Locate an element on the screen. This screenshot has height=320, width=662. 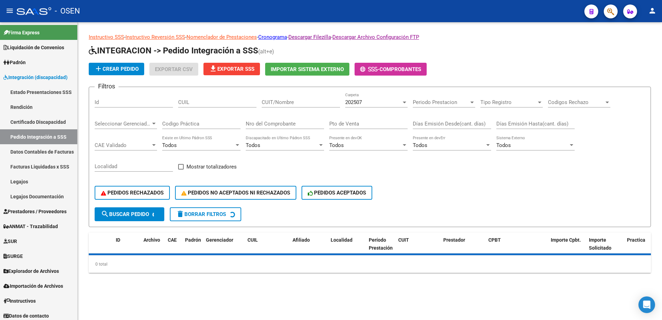
mat-icon: delete is located at coordinates (180, 214).